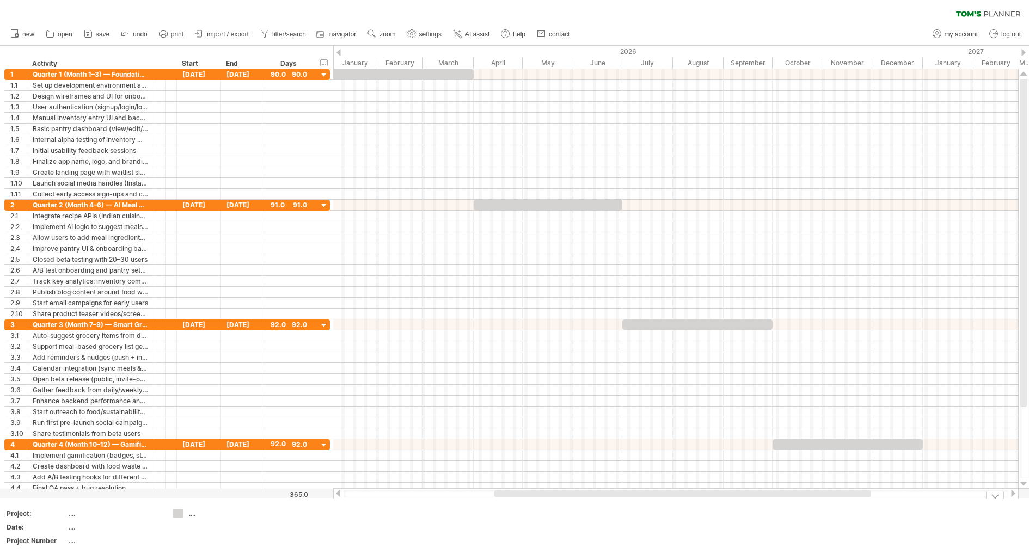 The width and height of the screenshot is (1029, 560). I want to click on div: 4, so click(19, 444).